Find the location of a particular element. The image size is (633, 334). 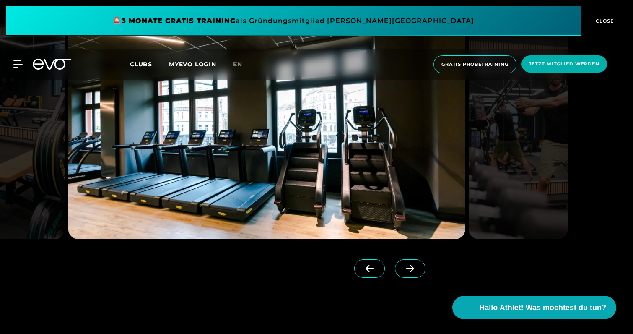

span: Gratis Probetraining is located at coordinates (475, 64).